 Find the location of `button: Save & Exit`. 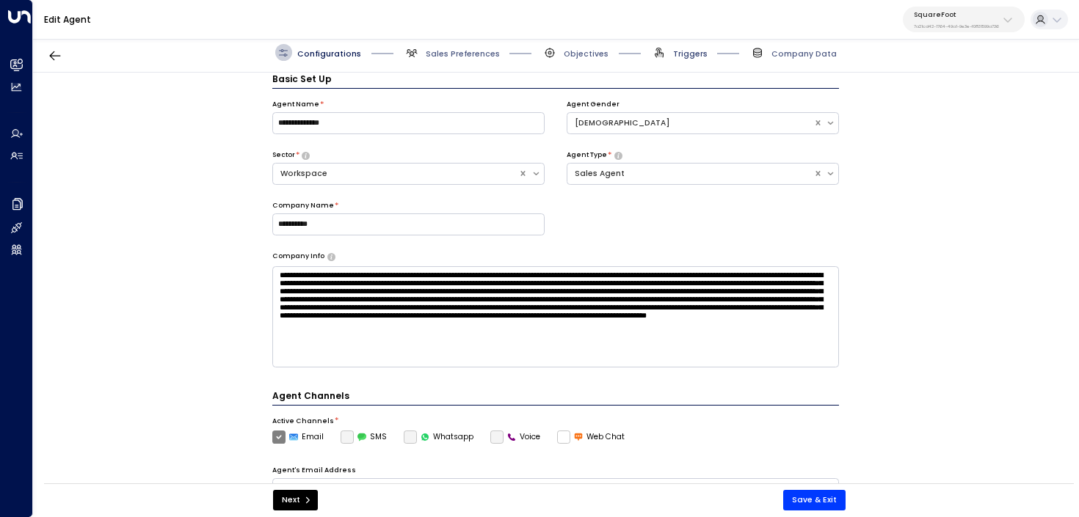

button: Save & Exit is located at coordinates (814, 500).